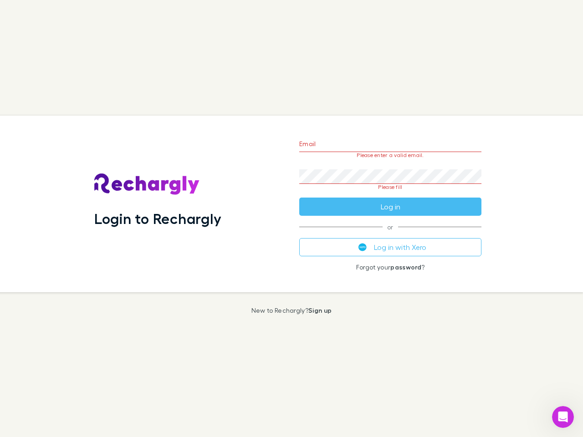 This screenshot has height=437, width=583. Describe the element at coordinates (390, 267) in the screenshot. I see `p: Forgot your ?` at that location.